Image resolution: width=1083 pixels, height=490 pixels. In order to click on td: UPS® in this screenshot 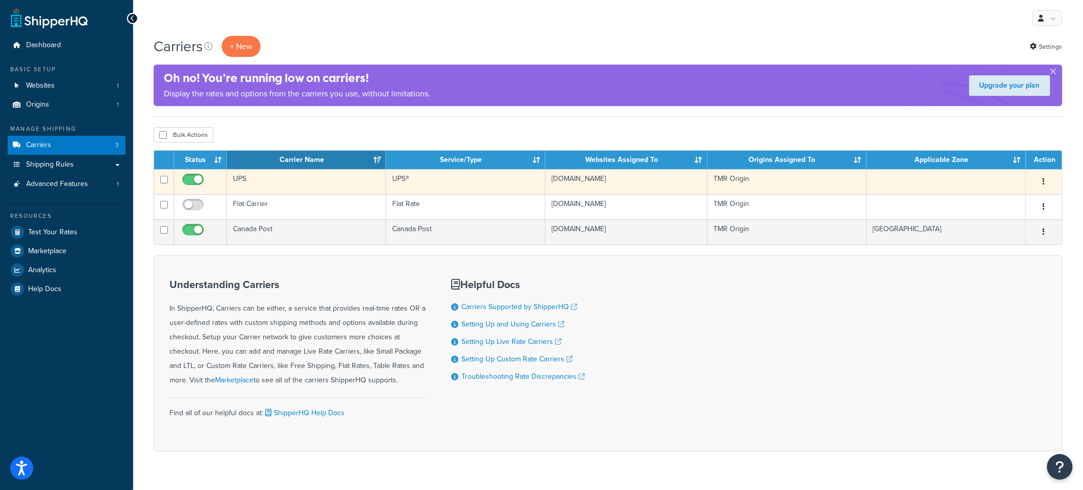, I will do `click(465, 181)`.